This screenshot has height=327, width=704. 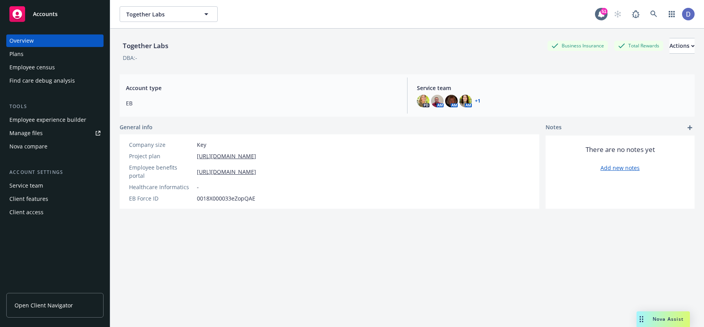 What do you see at coordinates (161, 187) in the screenshot?
I see `div: Healthcare Informatics` at bounding box center [161, 187].